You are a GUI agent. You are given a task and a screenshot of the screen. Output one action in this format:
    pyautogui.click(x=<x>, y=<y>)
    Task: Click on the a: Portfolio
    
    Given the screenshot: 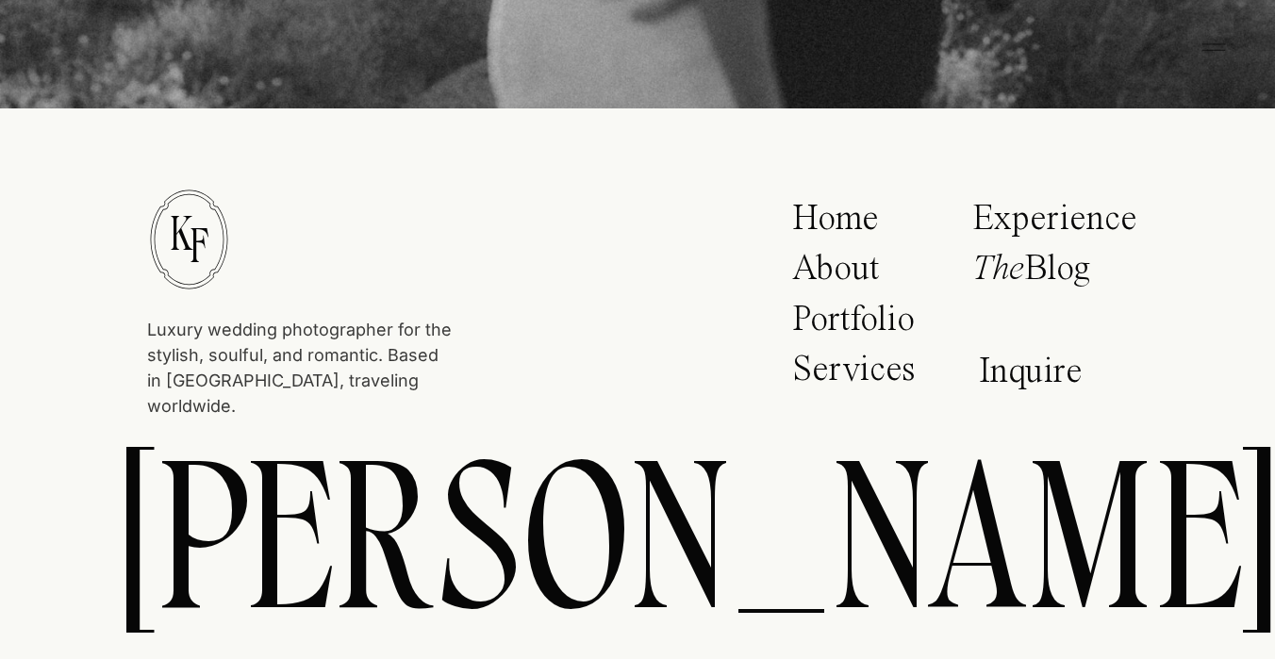 What is the action you would take?
    pyautogui.click(x=859, y=325)
    